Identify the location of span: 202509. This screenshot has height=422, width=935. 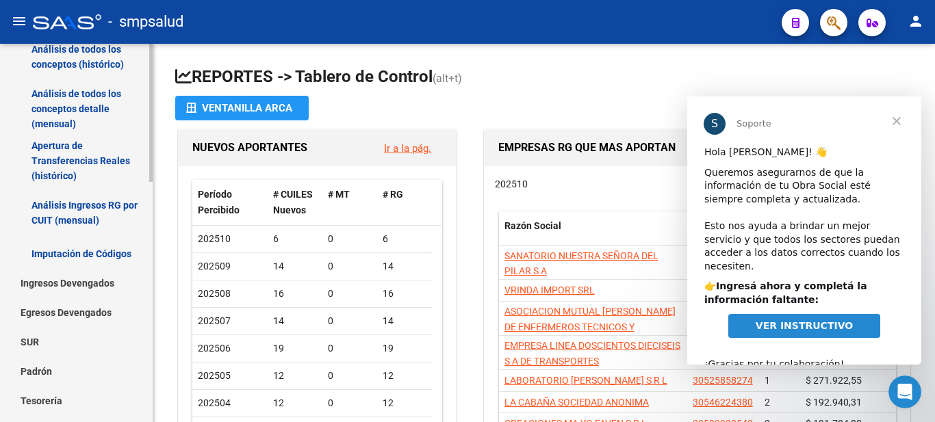
(214, 266).